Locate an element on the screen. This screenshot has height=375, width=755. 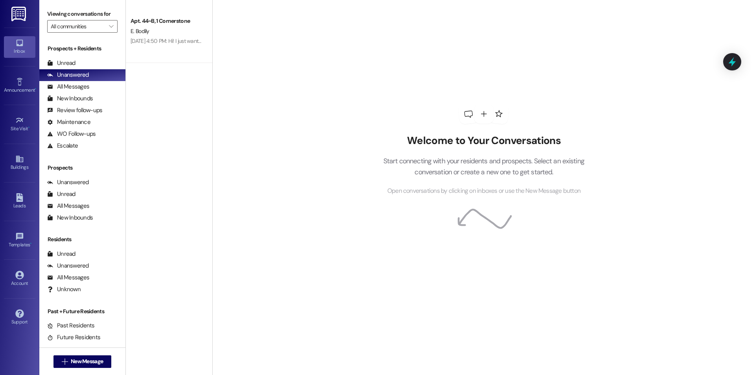
div: WO Follow-ups is located at coordinates (71, 134).